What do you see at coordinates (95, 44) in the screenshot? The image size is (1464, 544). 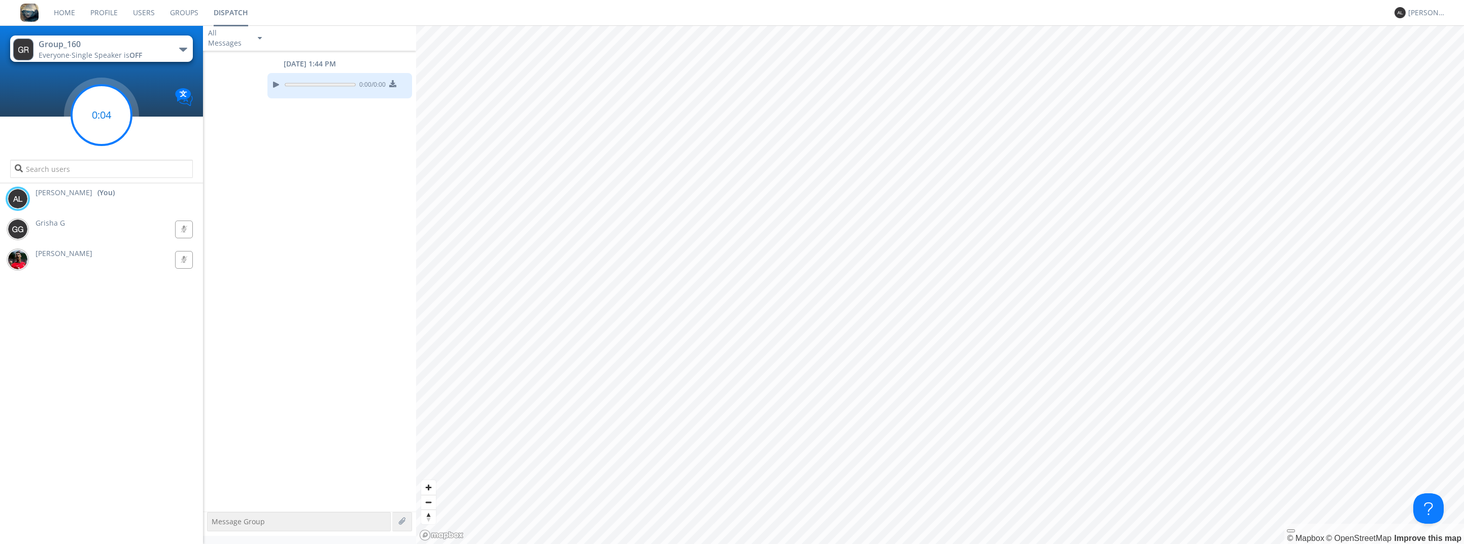 I see `div: Group_160` at bounding box center [95, 44].